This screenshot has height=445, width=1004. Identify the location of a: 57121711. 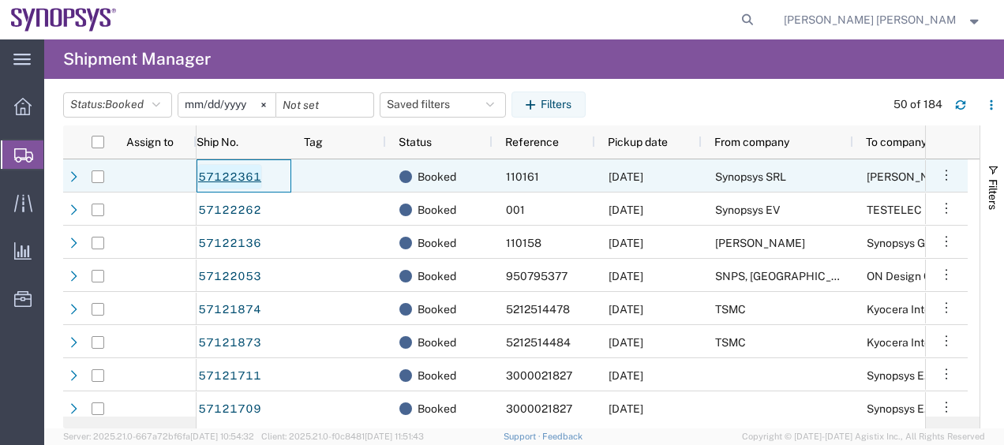
(230, 376).